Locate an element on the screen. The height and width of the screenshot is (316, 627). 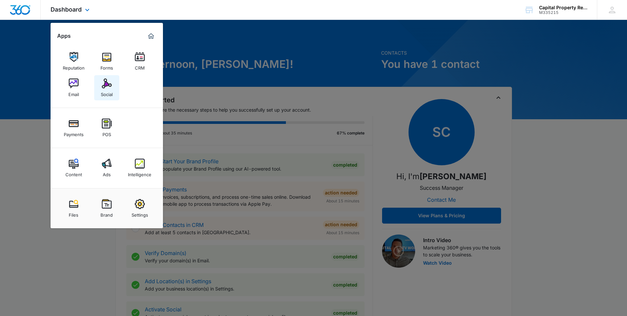
a: CRM is located at coordinates (140, 61).